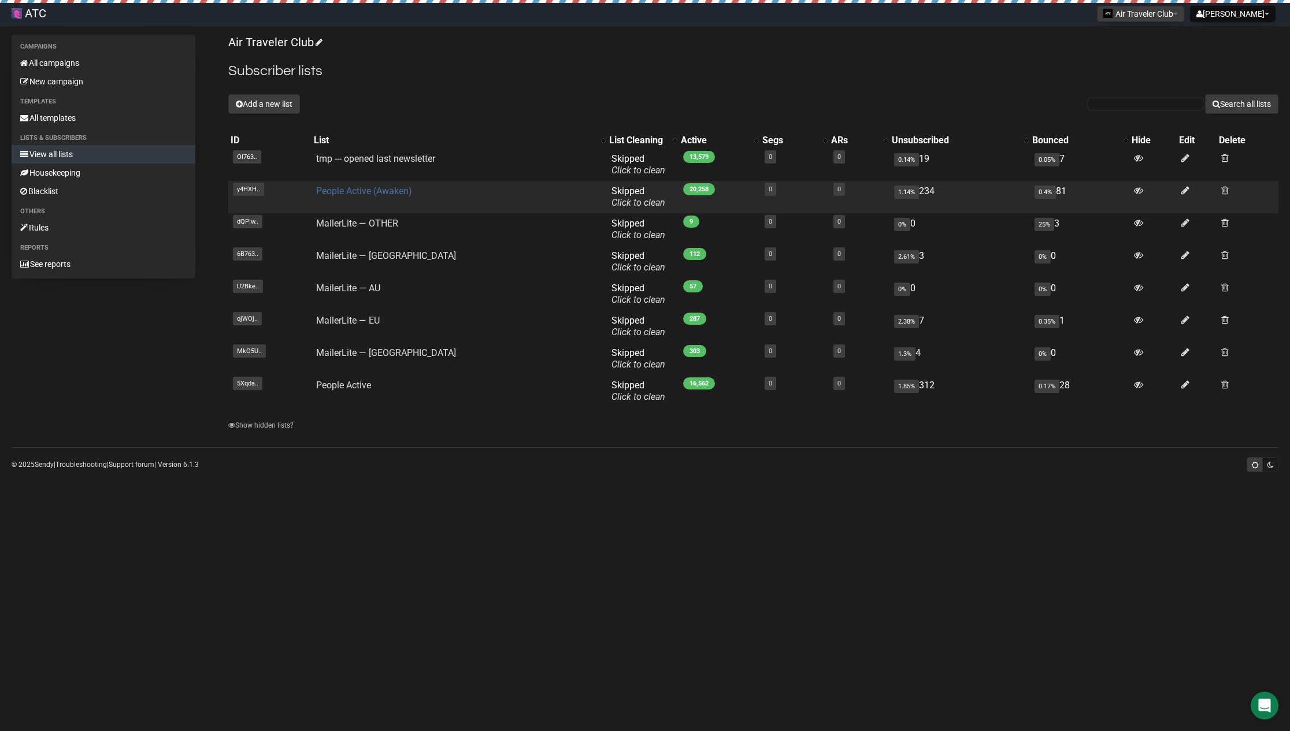 The image size is (1290, 731). What do you see at coordinates (854, 140) in the screenshot?
I see `div: ARs` at bounding box center [854, 140].